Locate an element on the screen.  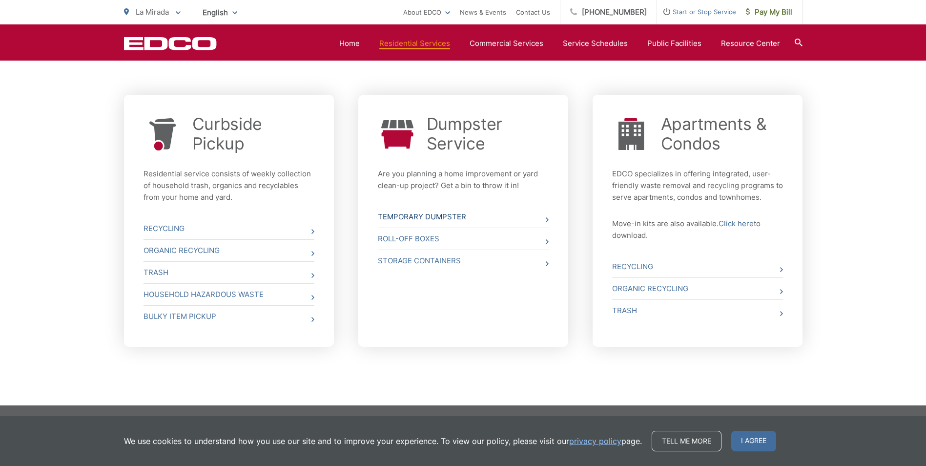
p: Are you planning a home improvement or yard clean-up project? Get a bin to throw it in! is located at coordinates (463, 180).